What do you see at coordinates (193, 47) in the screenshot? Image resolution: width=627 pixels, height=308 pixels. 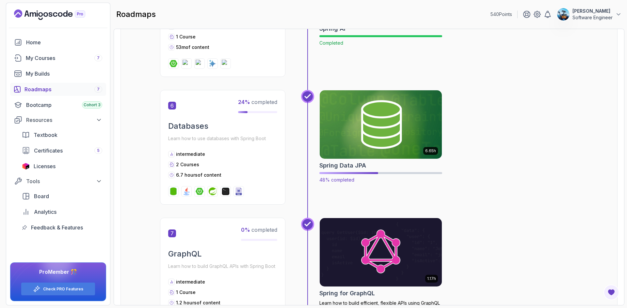 I see `p: 53m of content` at bounding box center [193, 47].